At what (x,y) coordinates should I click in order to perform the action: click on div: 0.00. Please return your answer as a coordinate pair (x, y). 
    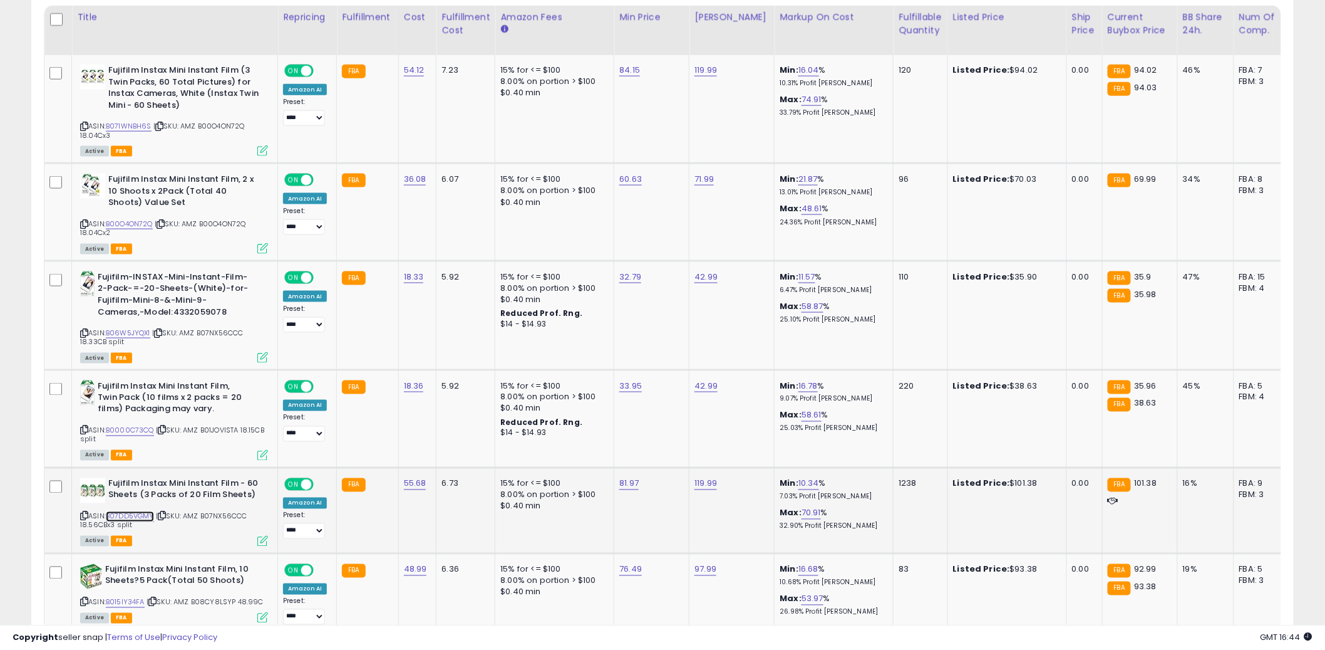
    Looking at the image, I should click on (1082, 179).